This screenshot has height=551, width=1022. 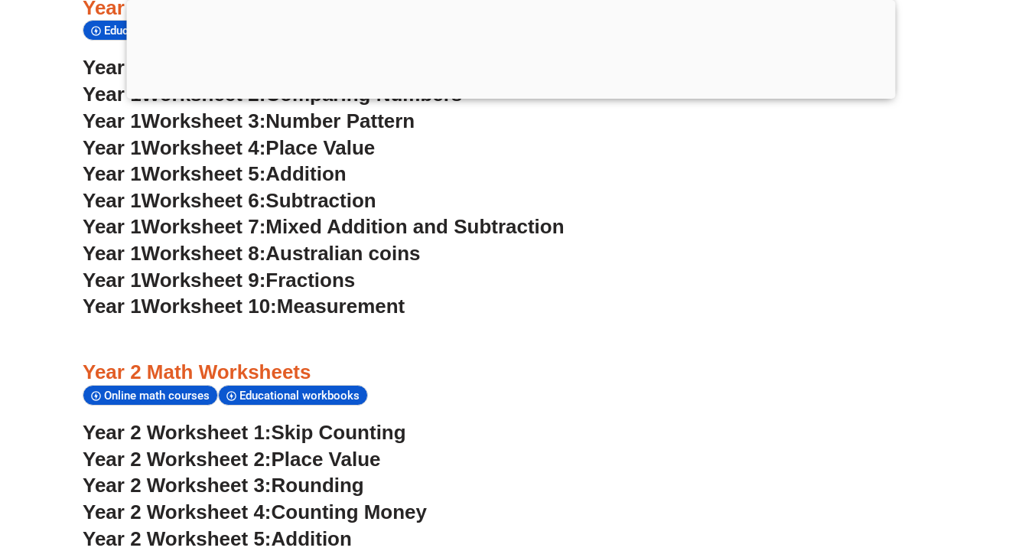 I want to click on span: Australian coins, so click(x=343, y=253).